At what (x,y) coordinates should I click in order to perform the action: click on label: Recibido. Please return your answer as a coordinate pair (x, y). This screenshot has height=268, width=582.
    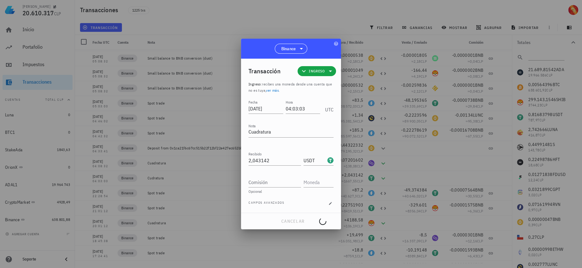
    Looking at the image, I should click on (255, 154).